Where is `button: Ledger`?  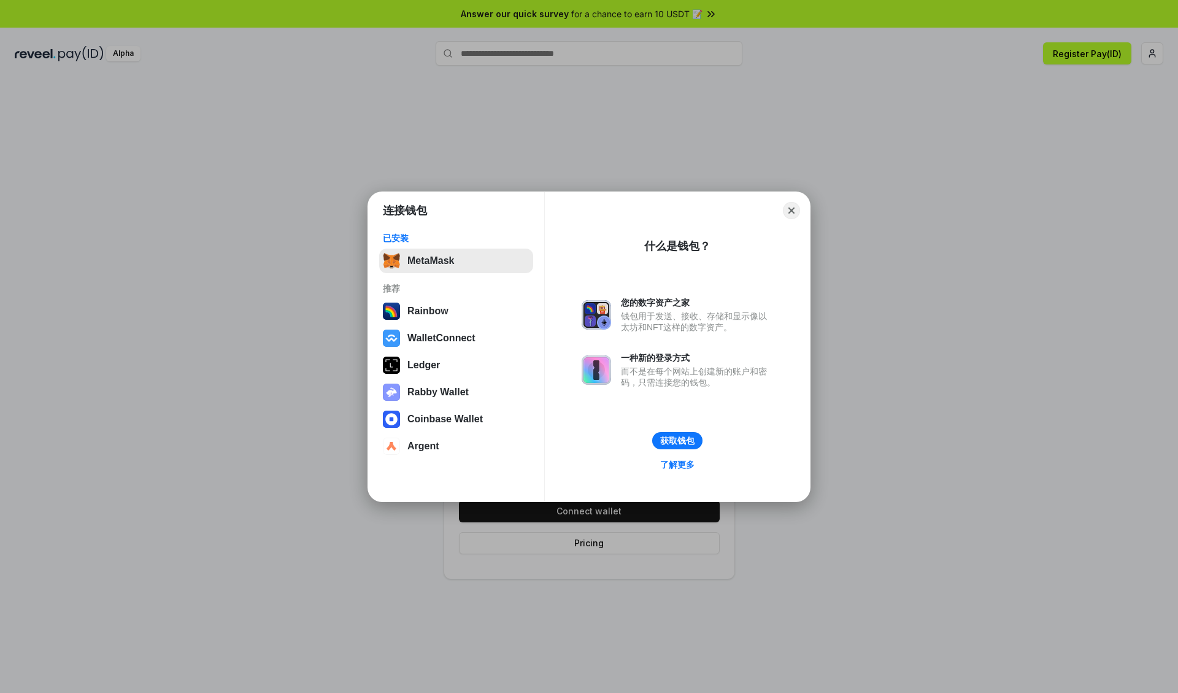
button: Ledger is located at coordinates (456, 365).